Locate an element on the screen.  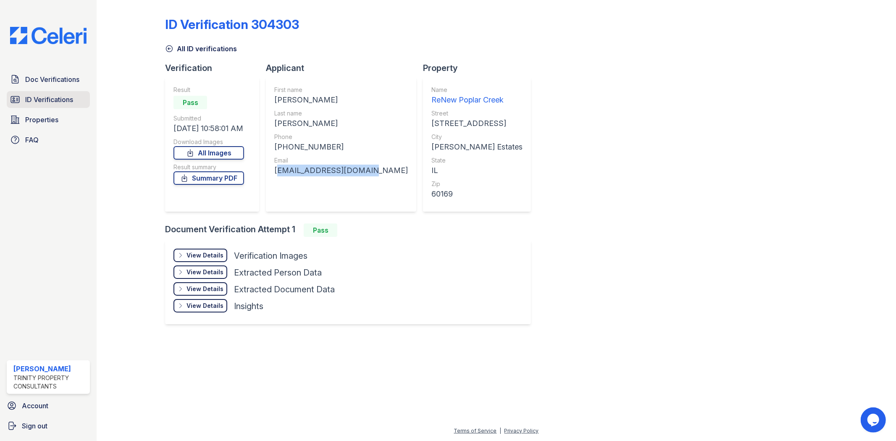
span: Doc Verifications is located at coordinates (52, 79).